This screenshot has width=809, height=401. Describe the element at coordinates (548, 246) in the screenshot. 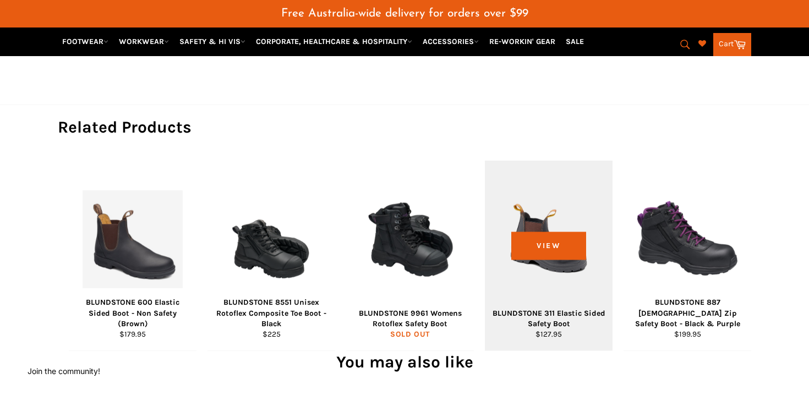

I see `span: View` at that location.